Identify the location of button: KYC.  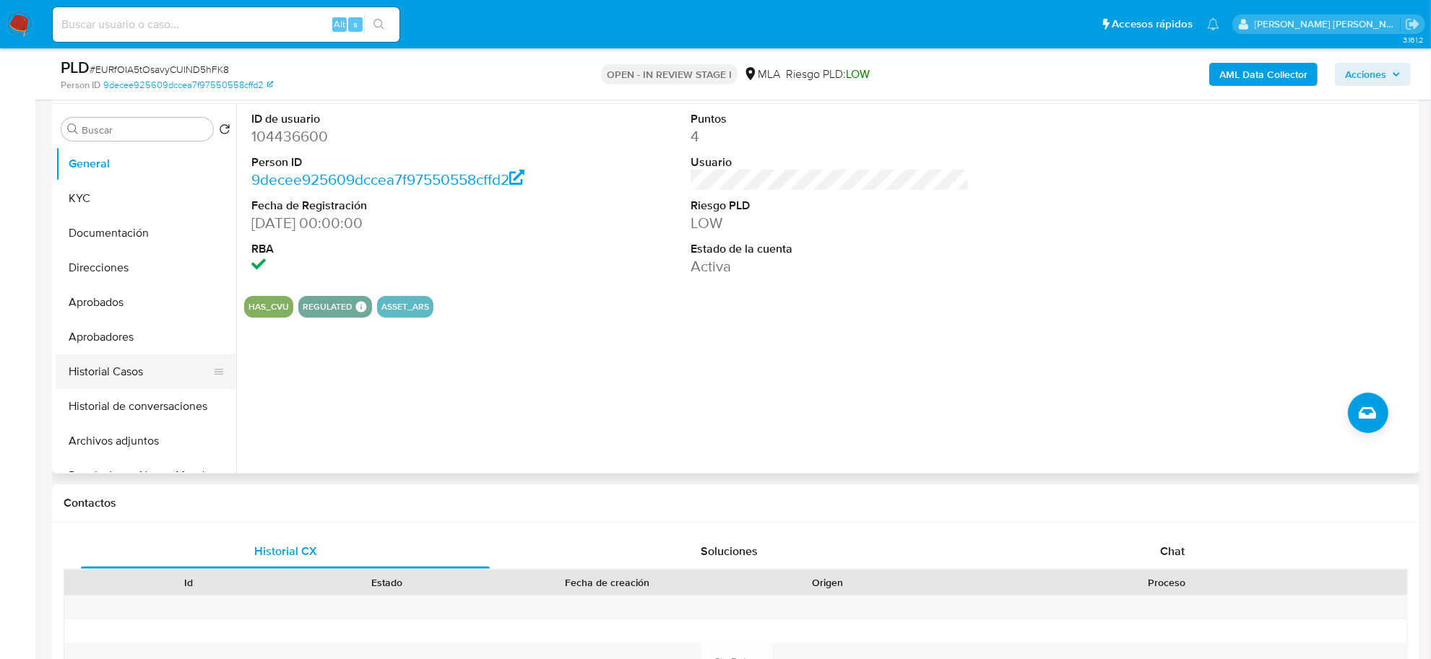
(146, 199).